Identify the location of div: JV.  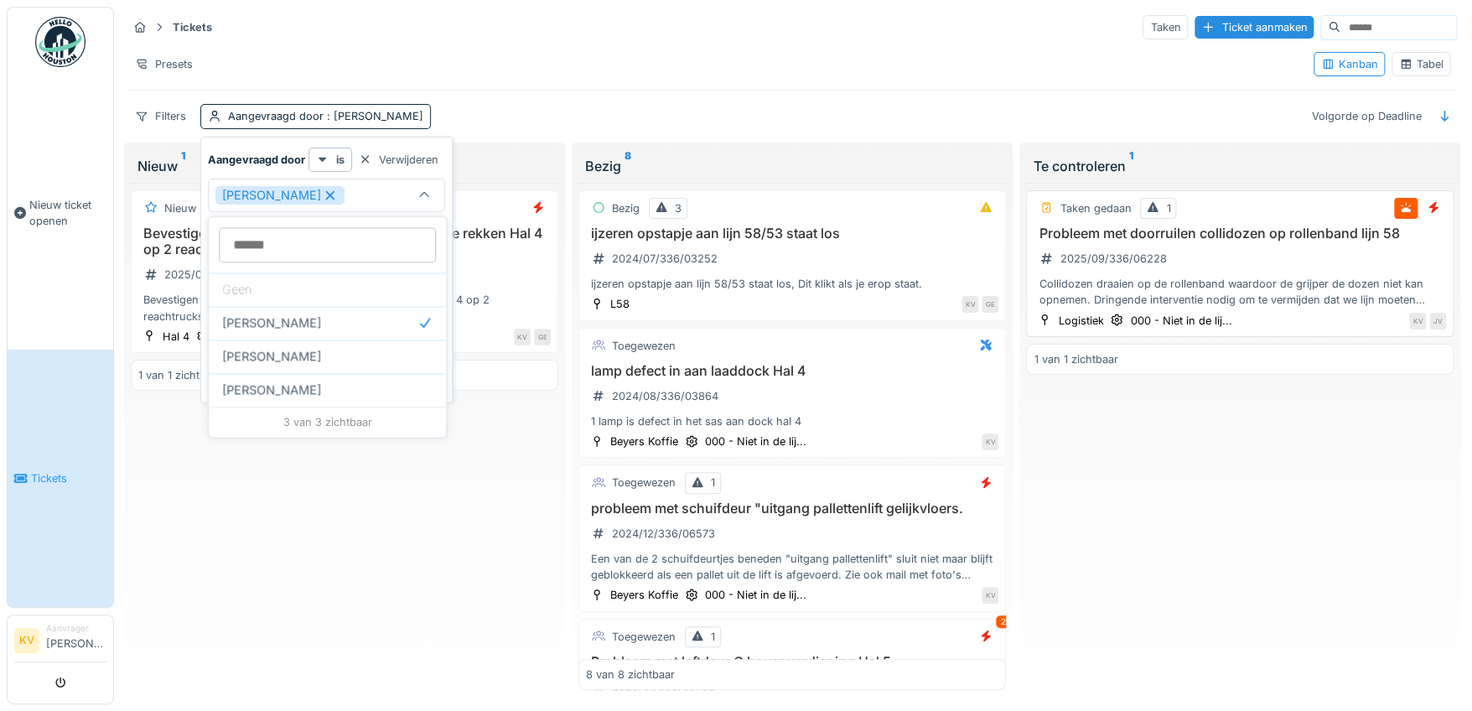
(1438, 321).